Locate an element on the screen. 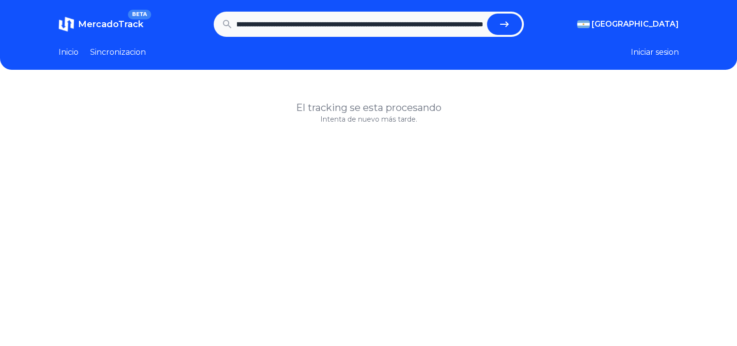 This screenshot has width=737, height=346. p: Intenta de nuevo más tarde. is located at coordinates (369, 119).